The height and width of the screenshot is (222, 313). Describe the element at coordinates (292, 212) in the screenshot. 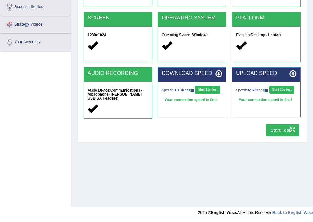

I see `strong: Back to English Wise` at that location.